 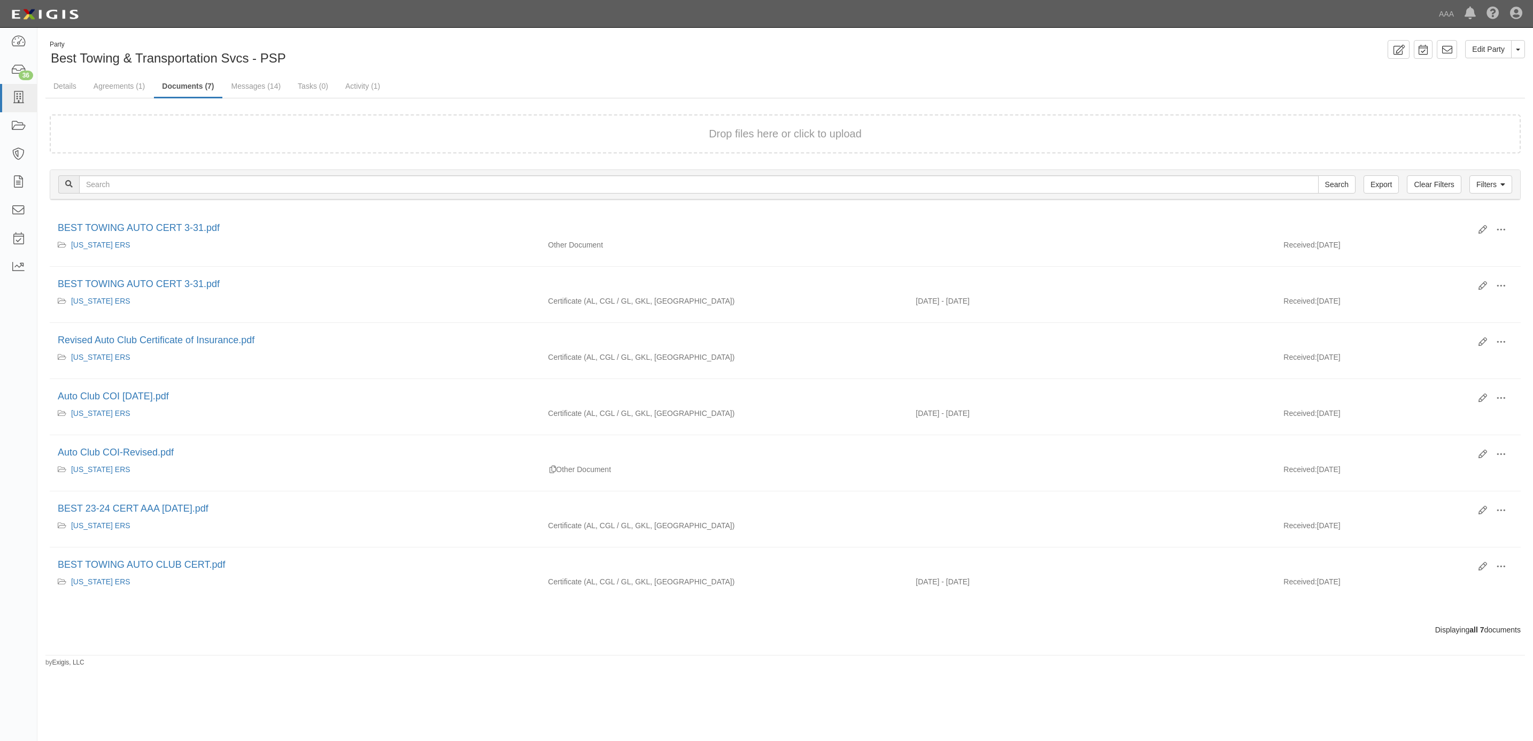 What do you see at coordinates (1491, 184) in the screenshot?
I see `a: Filters` at bounding box center [1491, 184].